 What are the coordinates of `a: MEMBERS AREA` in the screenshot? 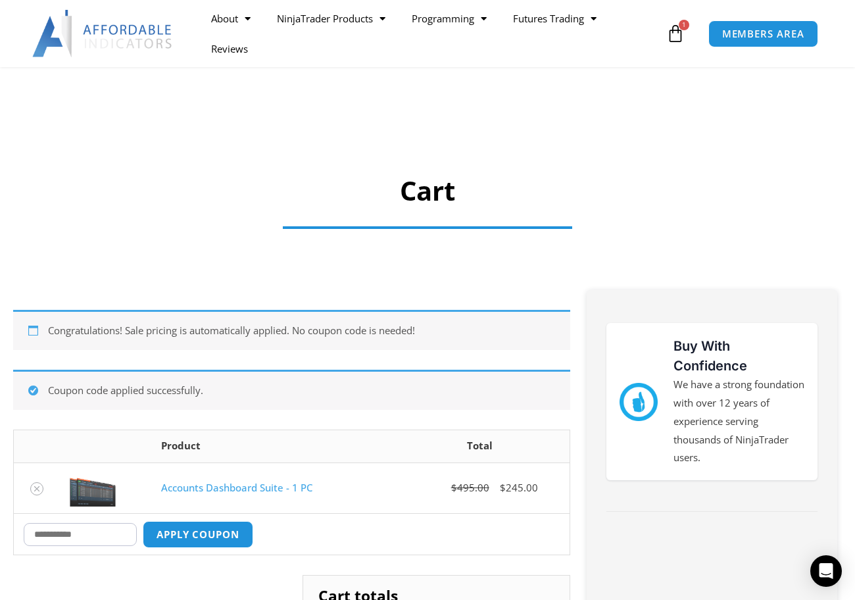 It's located at (763, 34).